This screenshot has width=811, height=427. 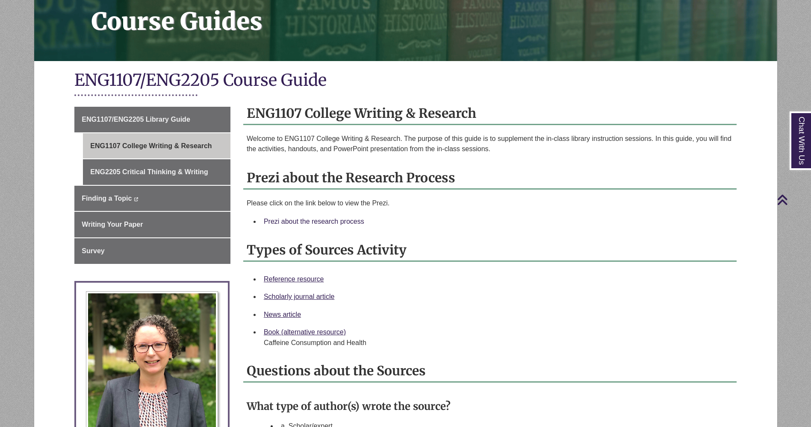 What do you see at coordinates (152, 225) in the screenshot?
I see `a: Writing Your Paper` at bounding box center [152, 225].